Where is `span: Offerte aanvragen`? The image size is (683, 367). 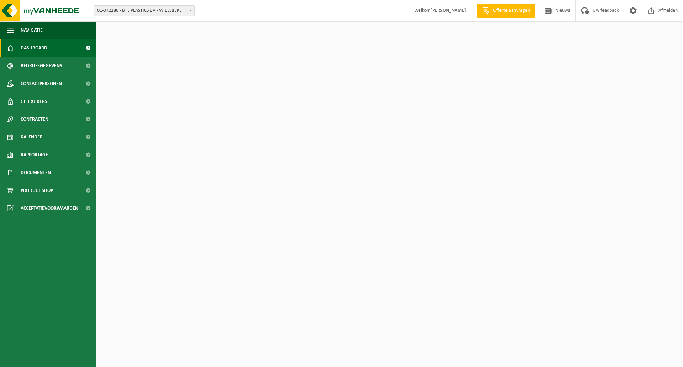 span: Offerte aanvragen is located at coordinates (512, 11).